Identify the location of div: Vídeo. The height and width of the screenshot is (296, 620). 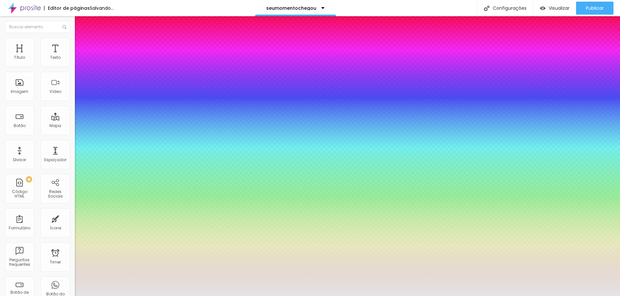
(55, 92).